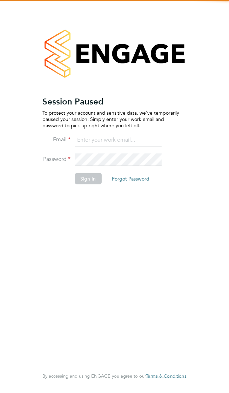 The width and height of the screenshot is (229, 393). What do you see at coordinates (88, 178) in the screenshot?
I see `button: Sign In` at bounding box center [88, 178].